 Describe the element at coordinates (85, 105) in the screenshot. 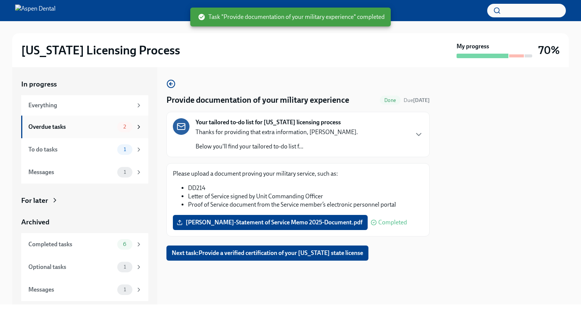

I see `a: Everything` at that location.